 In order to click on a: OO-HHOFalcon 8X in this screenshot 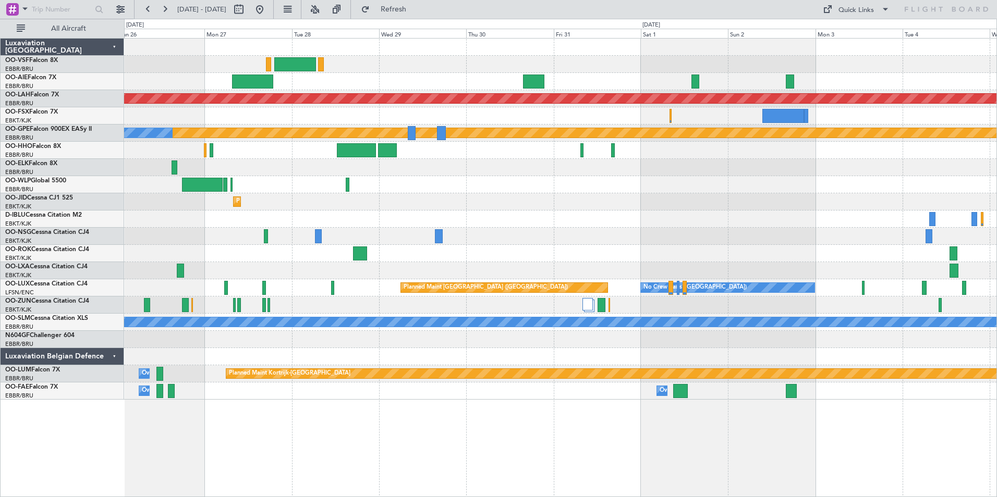, I will do `click(33, 146)`.